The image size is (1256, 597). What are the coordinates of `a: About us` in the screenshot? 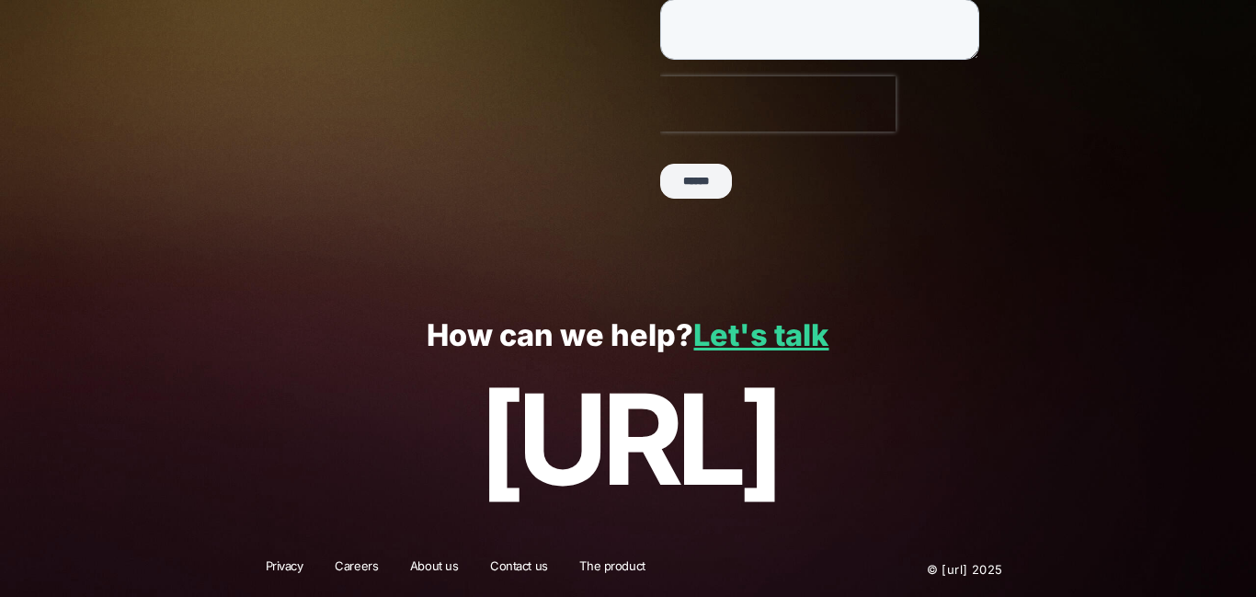 It's located at (434, 569).